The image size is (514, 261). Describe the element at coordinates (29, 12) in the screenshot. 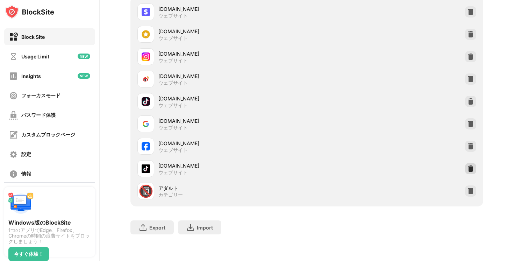

I see `img: logo-blocksite.svg` at that location.